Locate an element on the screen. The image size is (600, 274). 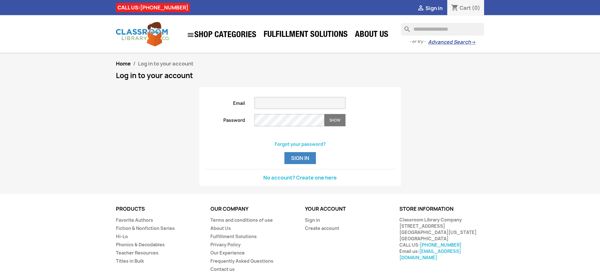
span: Cart is located at coordinates (465, 8).